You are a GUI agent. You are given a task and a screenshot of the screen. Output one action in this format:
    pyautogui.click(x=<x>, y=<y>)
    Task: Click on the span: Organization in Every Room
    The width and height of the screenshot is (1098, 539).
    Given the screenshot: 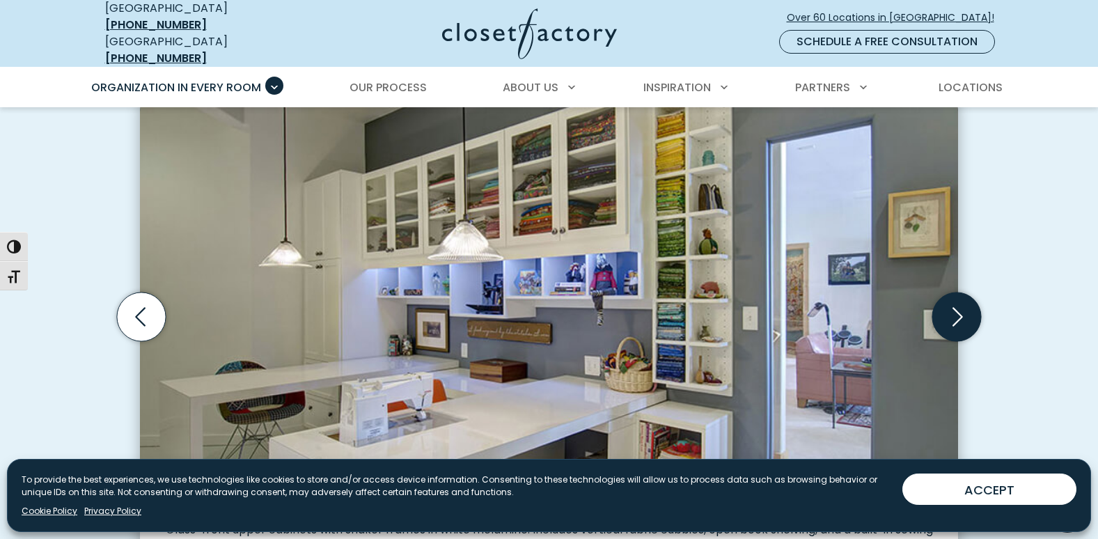 What is the action you would take?
    pyautogui.click(x=176, y=87)
    